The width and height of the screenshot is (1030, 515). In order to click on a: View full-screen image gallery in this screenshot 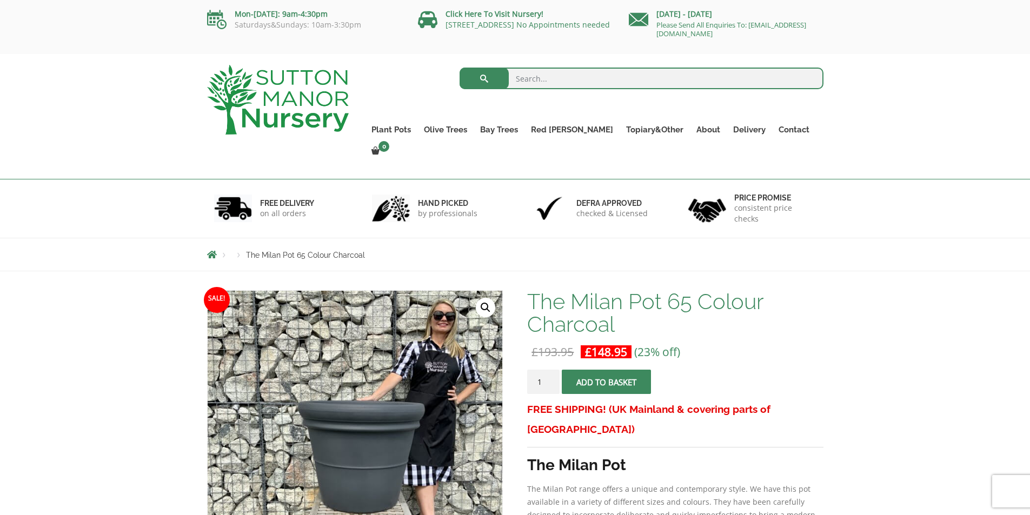, I will do `click(486, 308)`.